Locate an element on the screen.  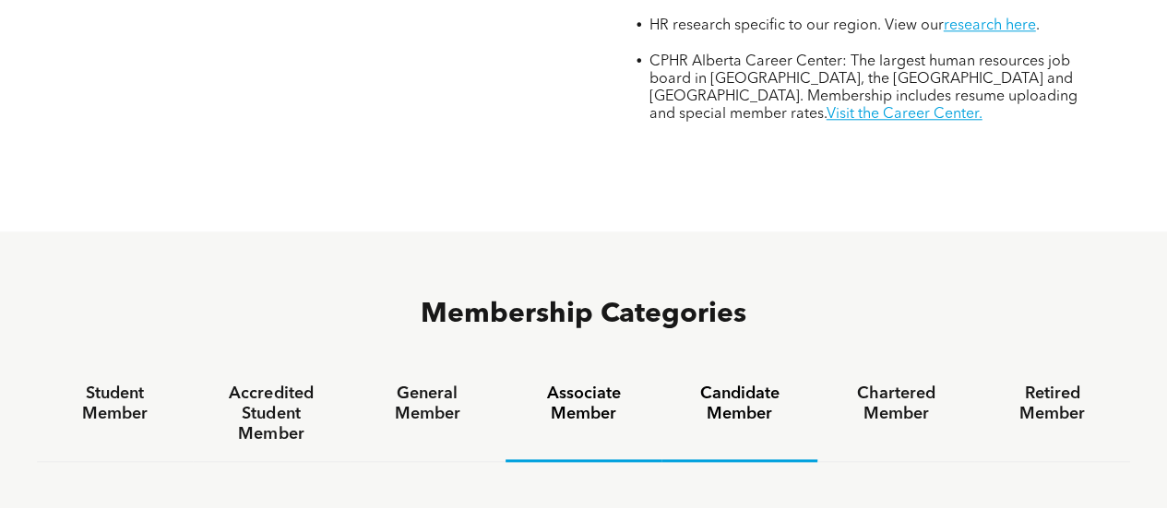
h4: Candidate Member is located at coordinates (739, 404).